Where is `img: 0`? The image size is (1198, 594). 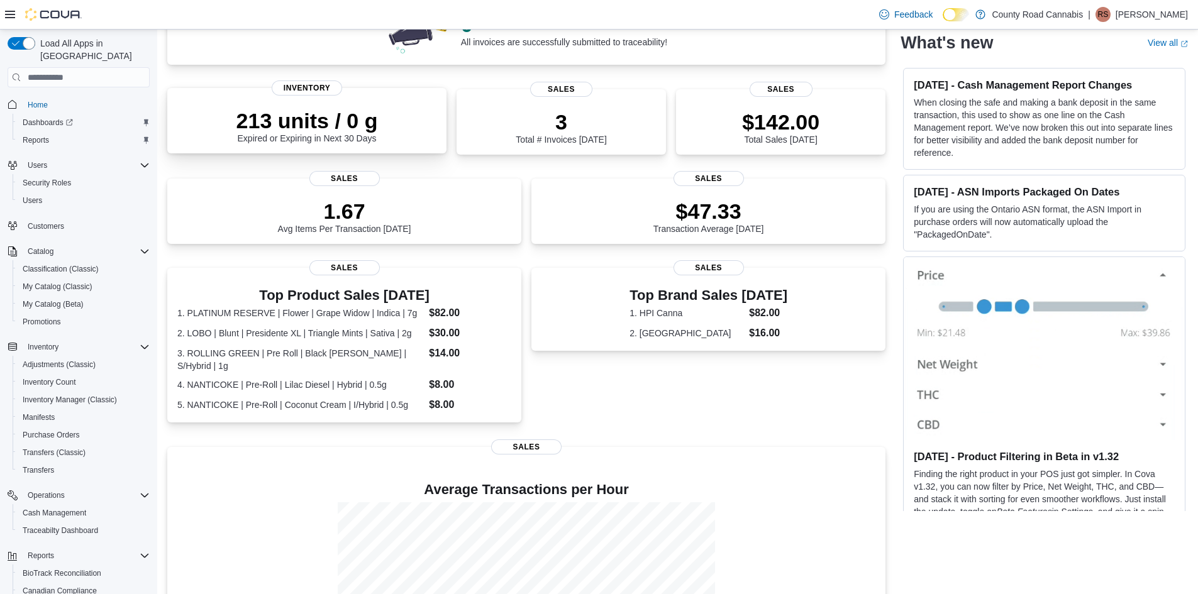
img: 0 is located at coordinates (418, 30).